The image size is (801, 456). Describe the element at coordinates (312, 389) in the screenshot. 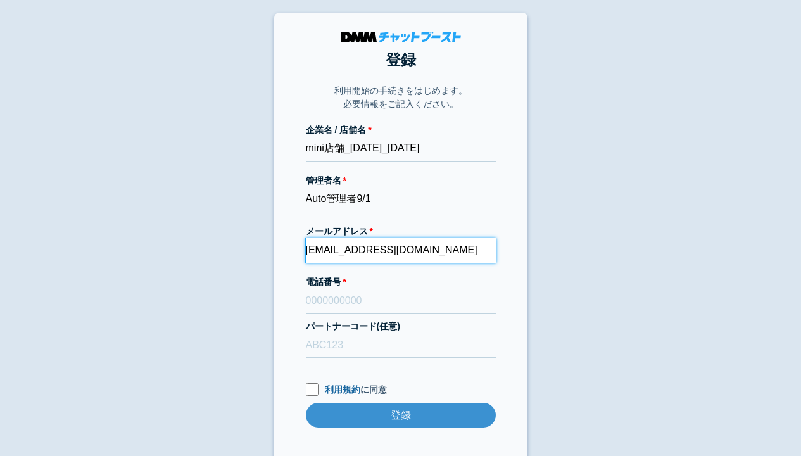

I see `input: 利用規約に同意` at that location.